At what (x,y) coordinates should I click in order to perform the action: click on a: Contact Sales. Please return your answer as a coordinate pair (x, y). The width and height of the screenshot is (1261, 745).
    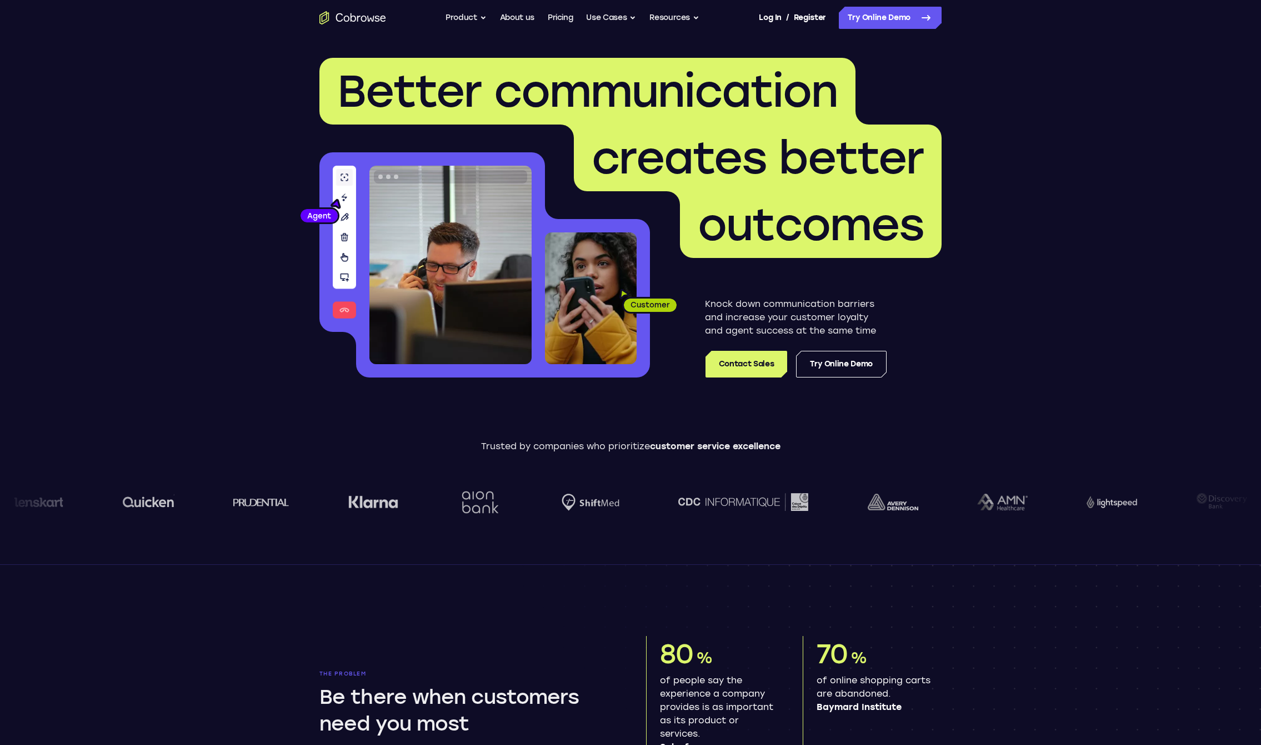
    Looking at the image, I should click on (746, 364).